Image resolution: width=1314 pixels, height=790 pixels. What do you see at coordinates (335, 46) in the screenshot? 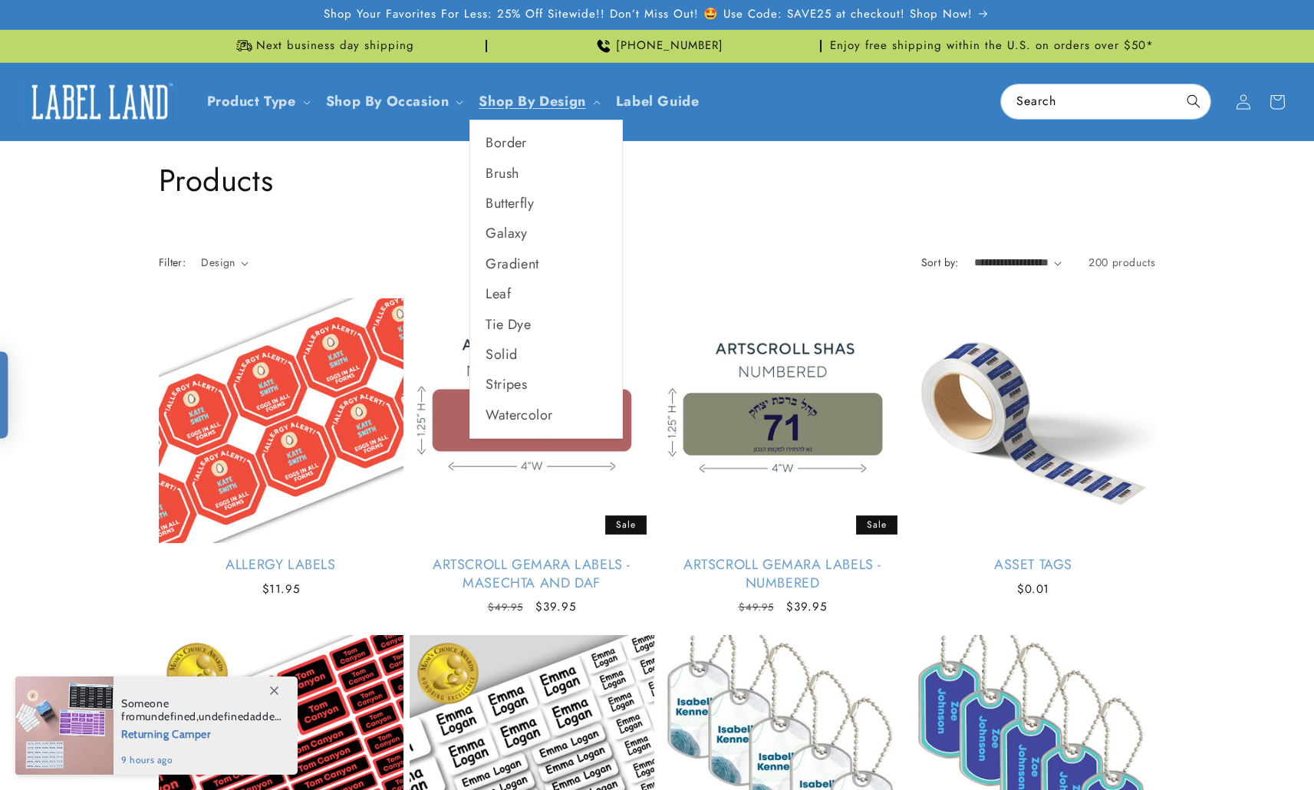
I see `span: Next business day shipping` at bounding box center [335, 46].